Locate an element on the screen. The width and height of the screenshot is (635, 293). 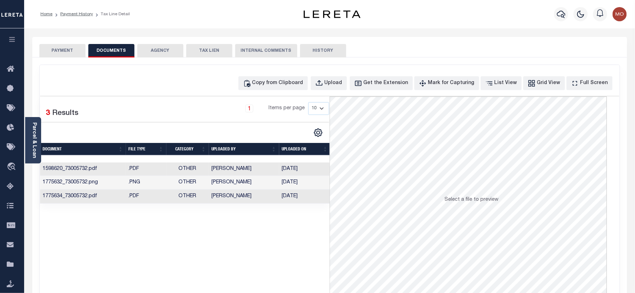
th: UPLOADED ON: activate to sort column ascending is located at coordinates (305, 149).